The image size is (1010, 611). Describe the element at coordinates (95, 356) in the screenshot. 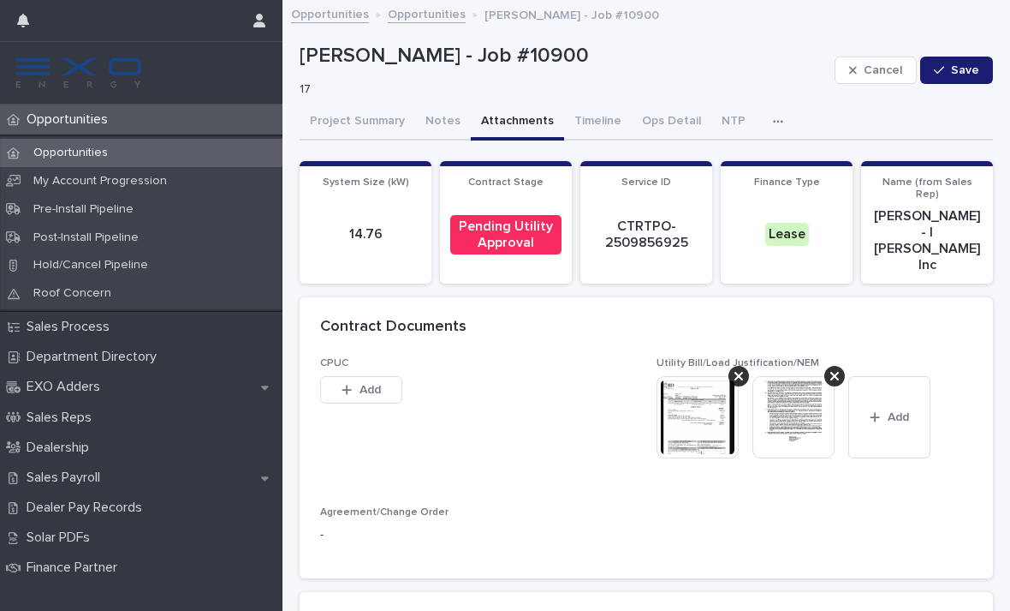

I see `p: Department Directory` at that location.